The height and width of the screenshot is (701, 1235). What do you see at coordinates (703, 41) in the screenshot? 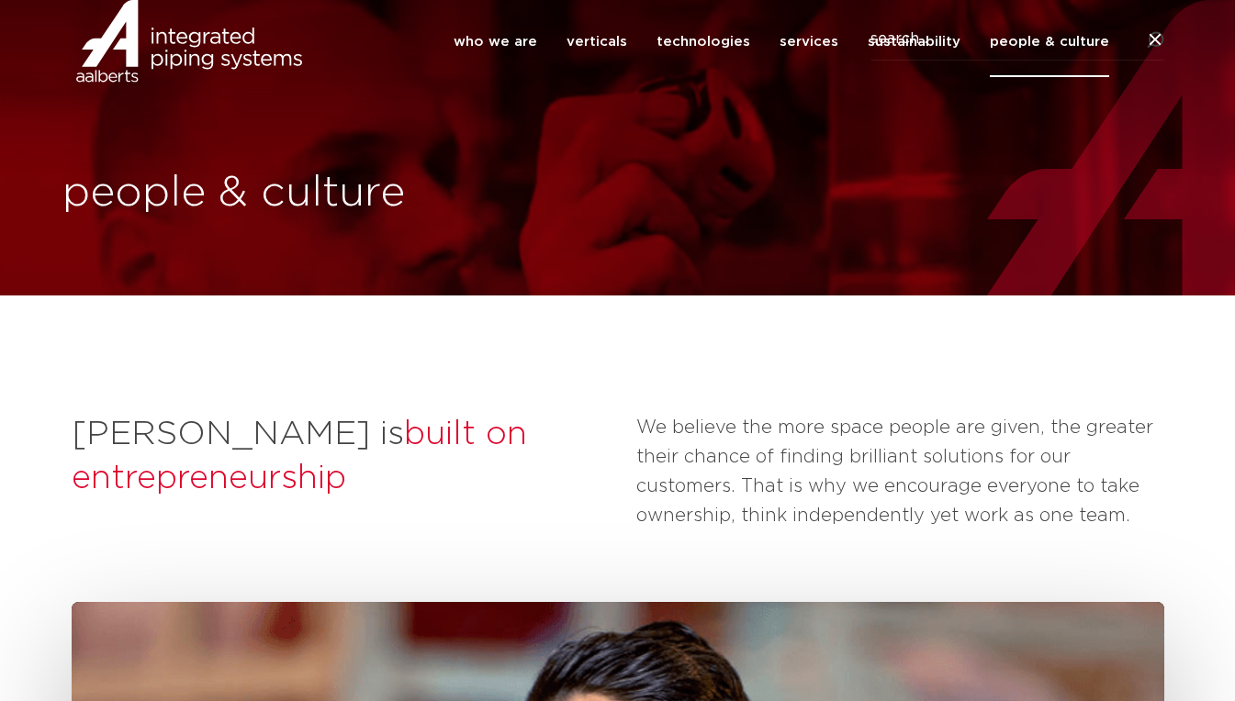
I see `a: technologies` at bounding box center [703, 41].